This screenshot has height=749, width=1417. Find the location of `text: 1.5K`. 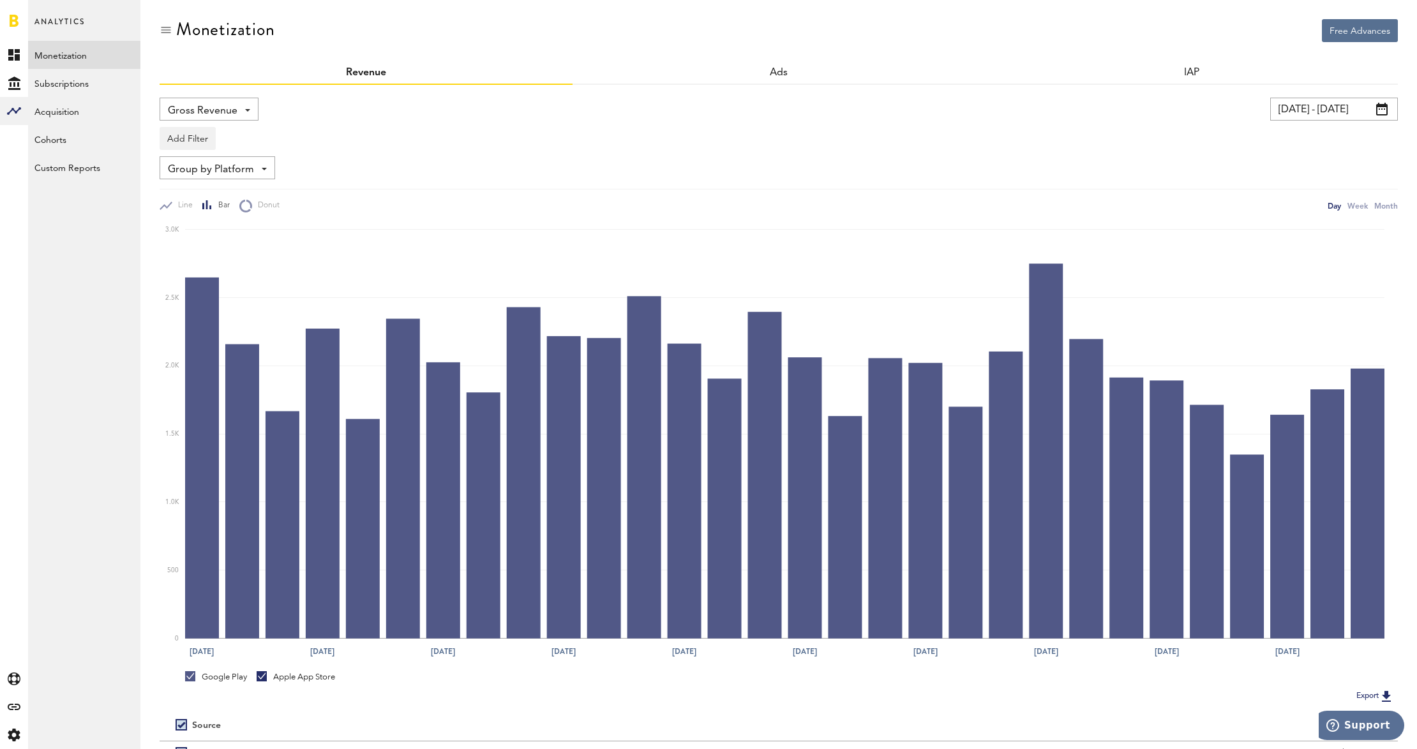

text: 1.5K is located at coordinates (172, 434).